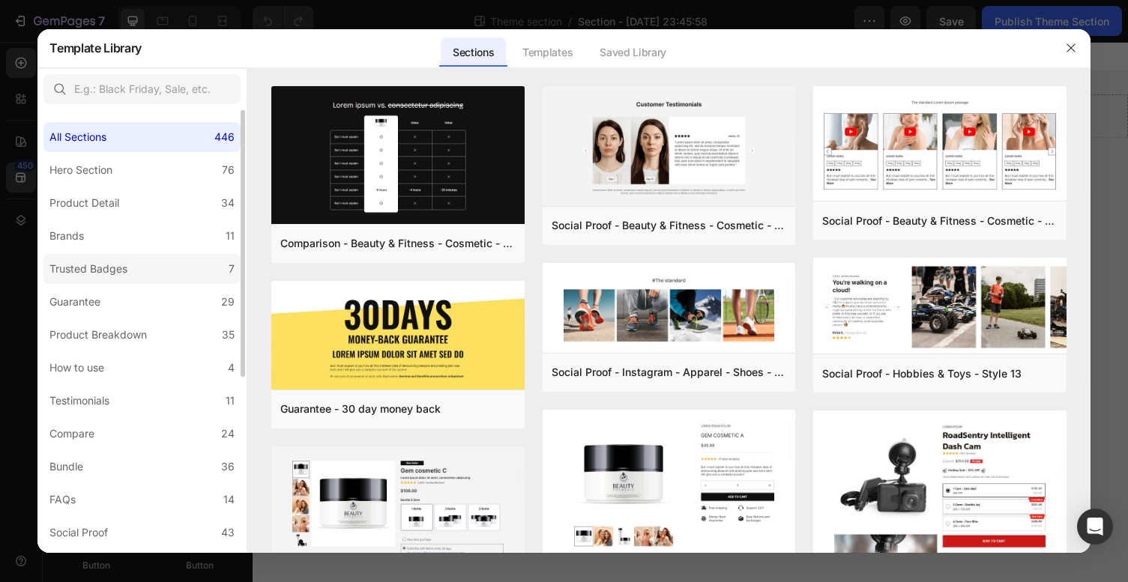  Describe the element at coordinates (224, 137) in the screenshot. I see `div: 446` at that location.